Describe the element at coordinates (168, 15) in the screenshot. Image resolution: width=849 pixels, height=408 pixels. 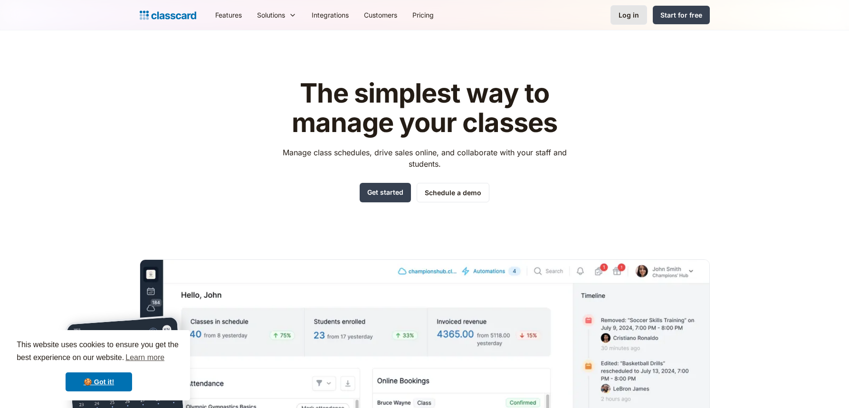
I see `a: home` at that location.